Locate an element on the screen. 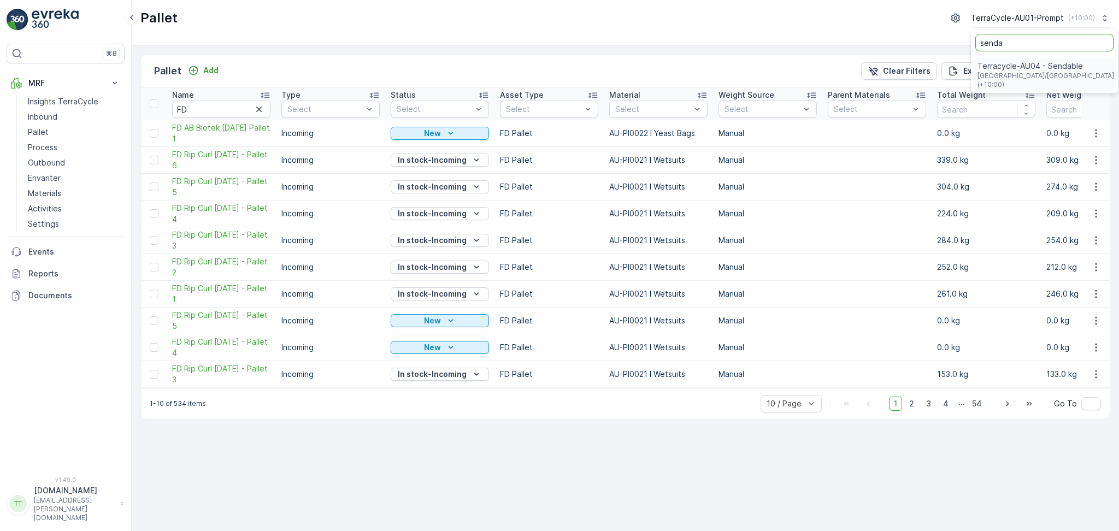 This screenshot has width=1119, height=531. p: Process is located at coordinates (43, 148).